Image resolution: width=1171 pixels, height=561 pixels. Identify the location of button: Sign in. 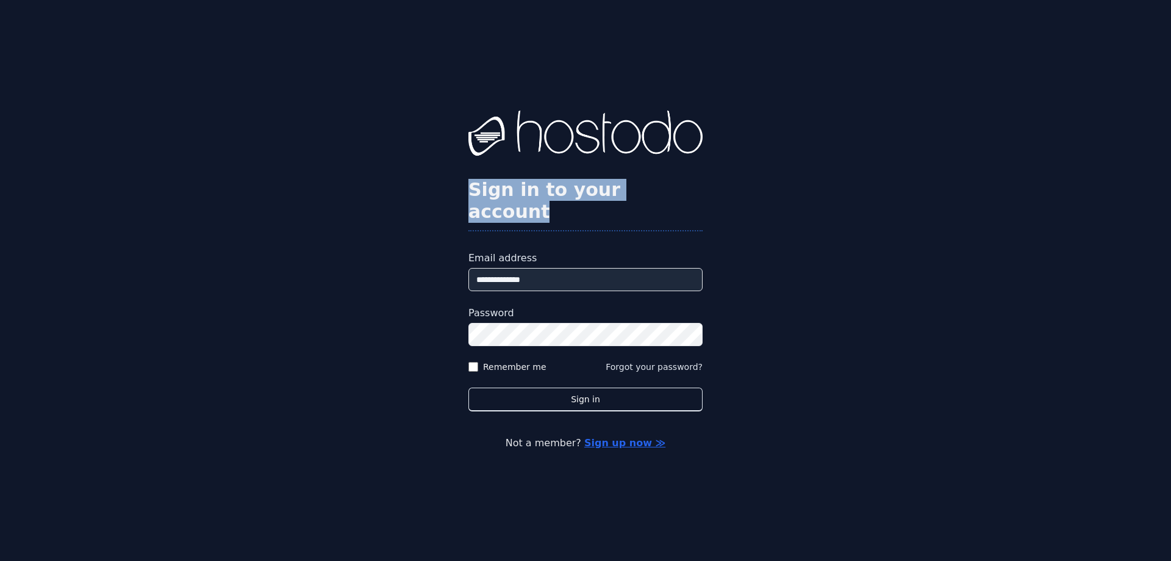
(586, 399).